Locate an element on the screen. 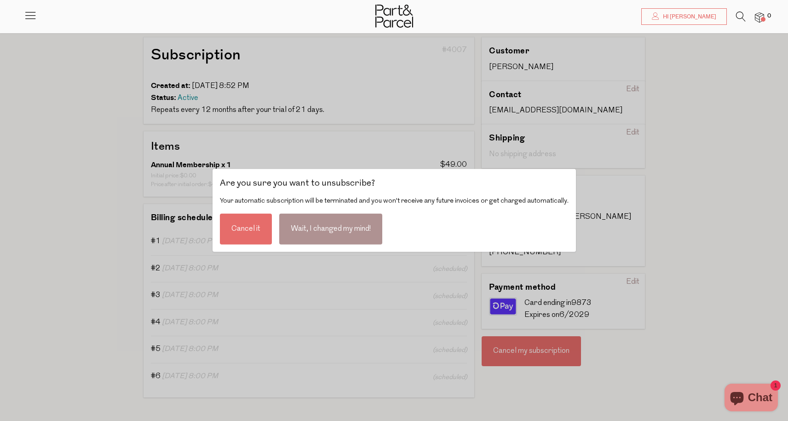 The height and width of the screenshot is (421, 788). img: Part&Parcel is located at coordinates (394, 16).